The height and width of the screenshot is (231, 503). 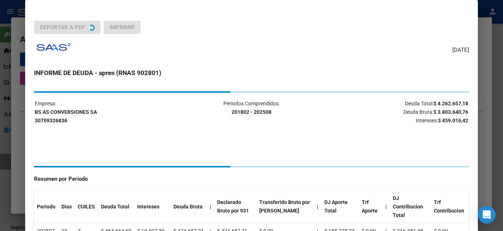 I want to click on th: Deuda Bruta, so click(x=189, y=207).